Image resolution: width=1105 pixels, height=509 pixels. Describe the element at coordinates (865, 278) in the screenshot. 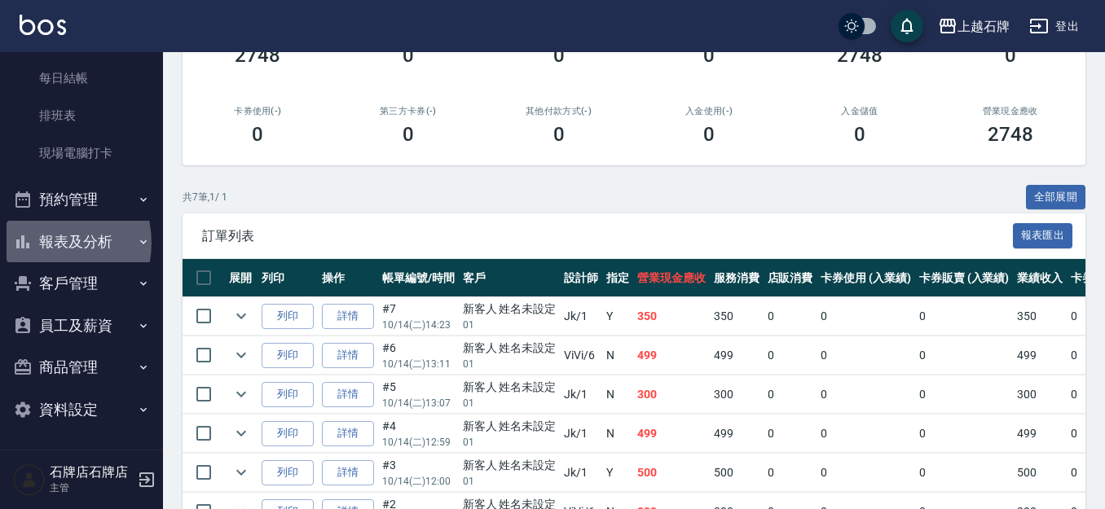

I see `th: 卡券使用 (入業績)` at that location.